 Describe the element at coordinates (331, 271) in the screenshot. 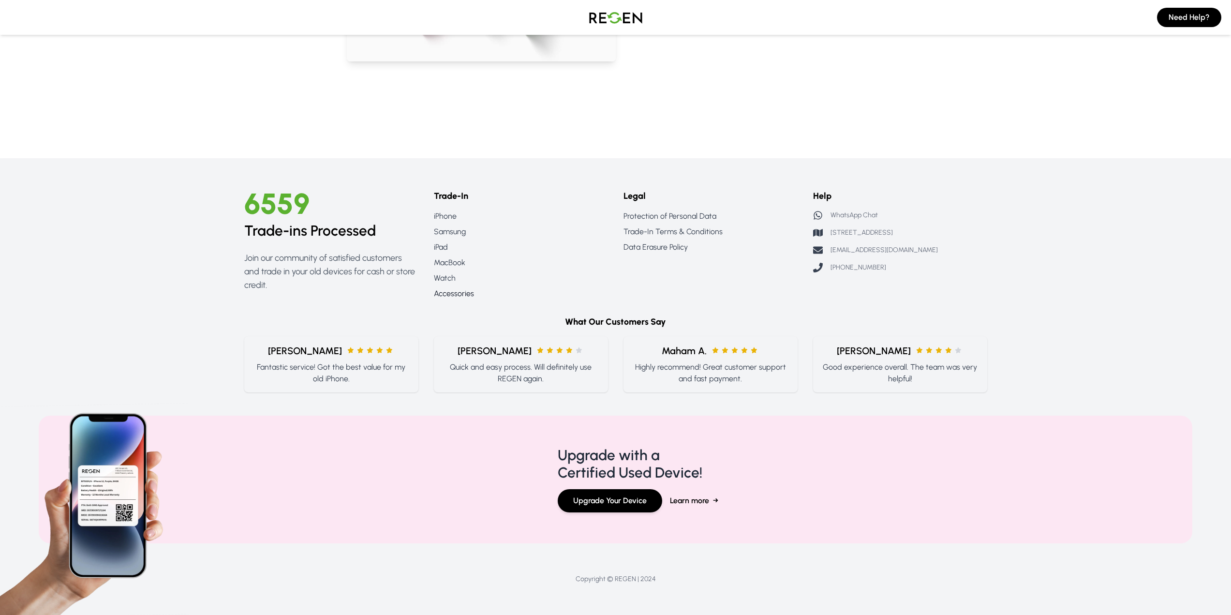

I see `p: Join our community of satisfied customers and trade in your old devices for cash or store credit.` at that location.